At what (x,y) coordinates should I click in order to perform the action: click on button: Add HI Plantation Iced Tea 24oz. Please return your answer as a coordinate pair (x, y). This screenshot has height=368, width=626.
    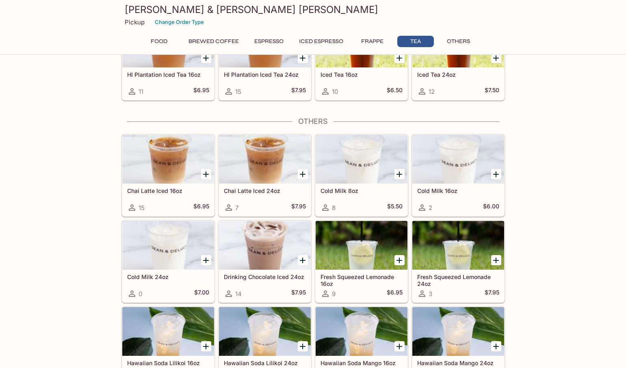
    Looking at the image, I should click on (302, 58).